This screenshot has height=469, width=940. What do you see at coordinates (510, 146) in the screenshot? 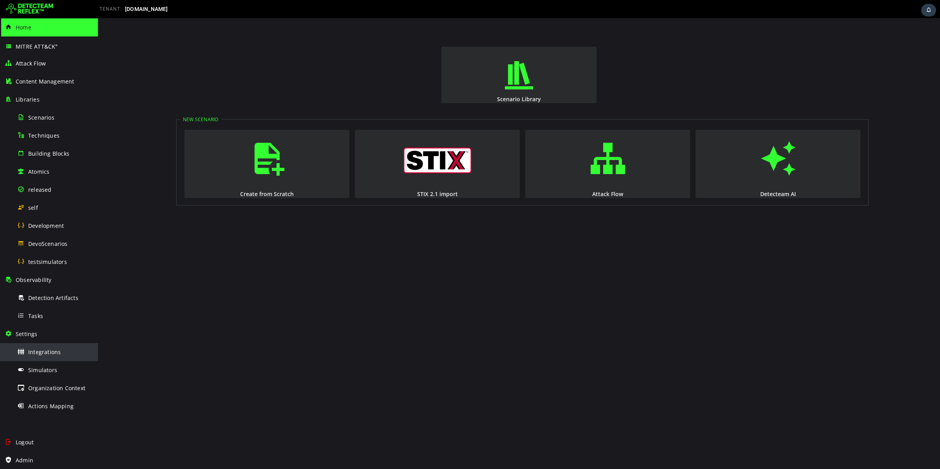
I see `button: Attack Flow` at bounding box center [510, 146].